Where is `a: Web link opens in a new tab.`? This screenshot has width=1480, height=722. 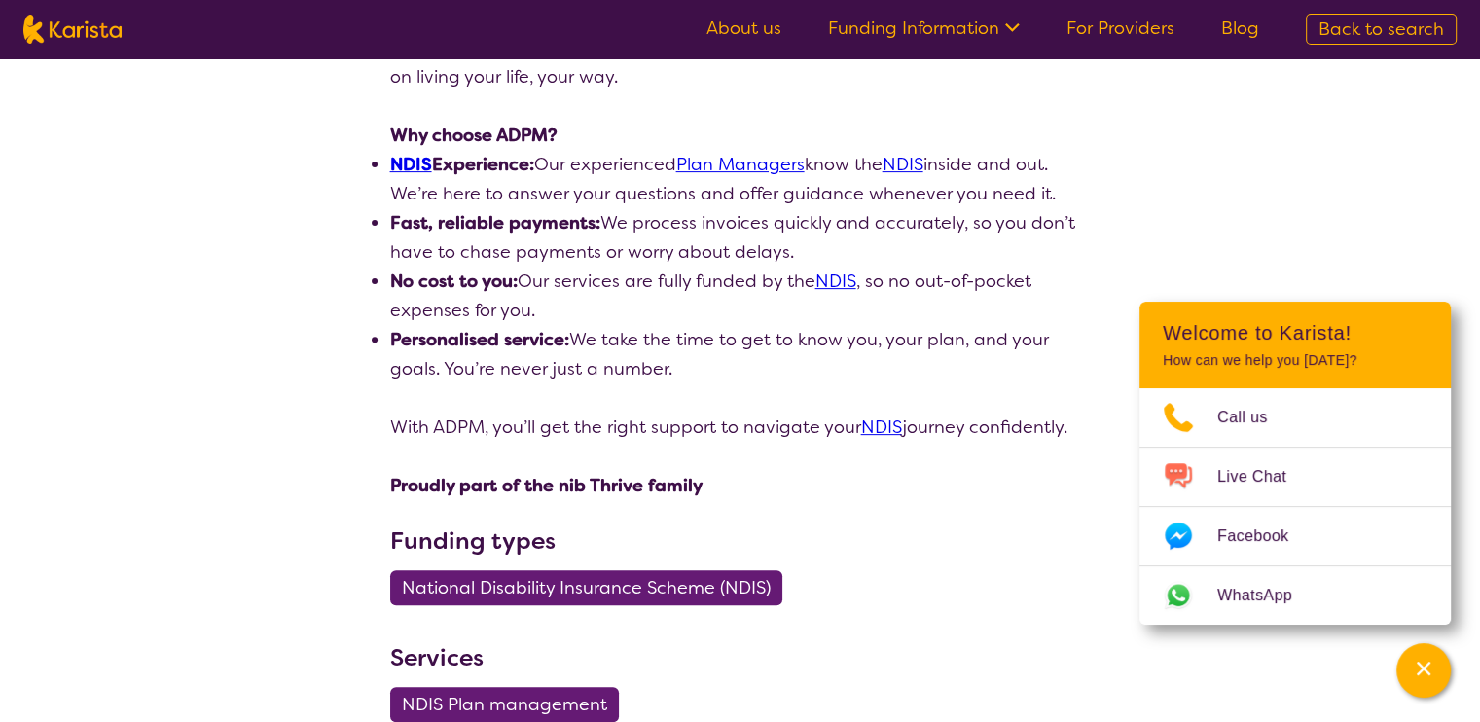 a: Web link opens in a new tab. is located at coordinates (1295, 596).